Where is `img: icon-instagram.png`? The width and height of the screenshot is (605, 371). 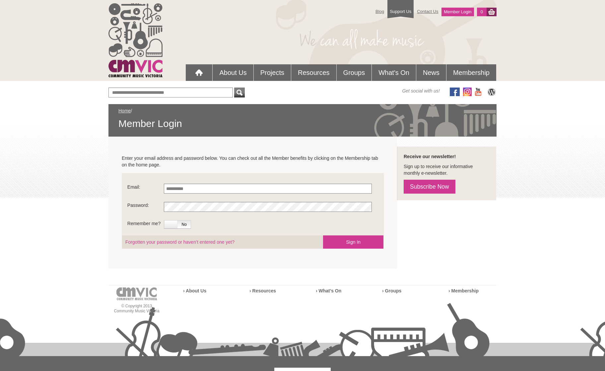
img: icon-instagram.png is located at coordinates (468, 92).